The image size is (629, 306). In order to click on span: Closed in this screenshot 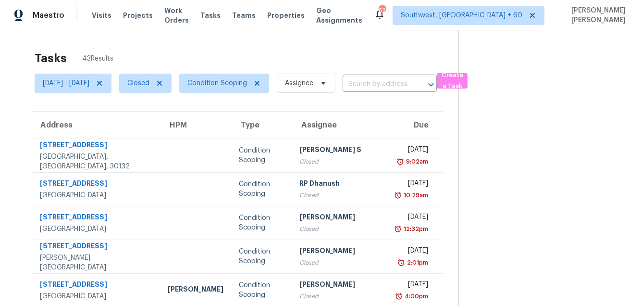, I will do `click(138, 83)`.